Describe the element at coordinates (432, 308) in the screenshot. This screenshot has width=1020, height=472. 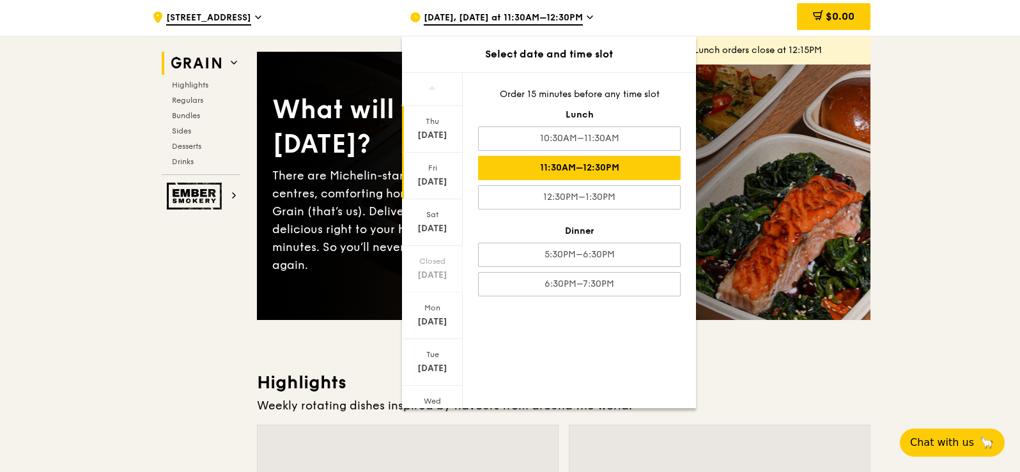
I see `div: Mon` at that location.